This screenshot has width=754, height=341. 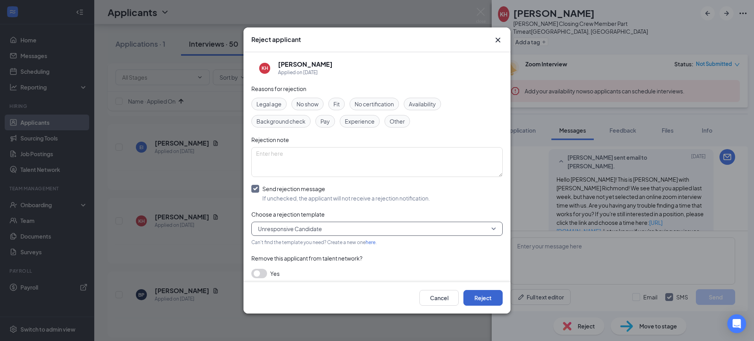 I want to click on span: Remove this applicant from talent network?, so click(x=307, y=258).